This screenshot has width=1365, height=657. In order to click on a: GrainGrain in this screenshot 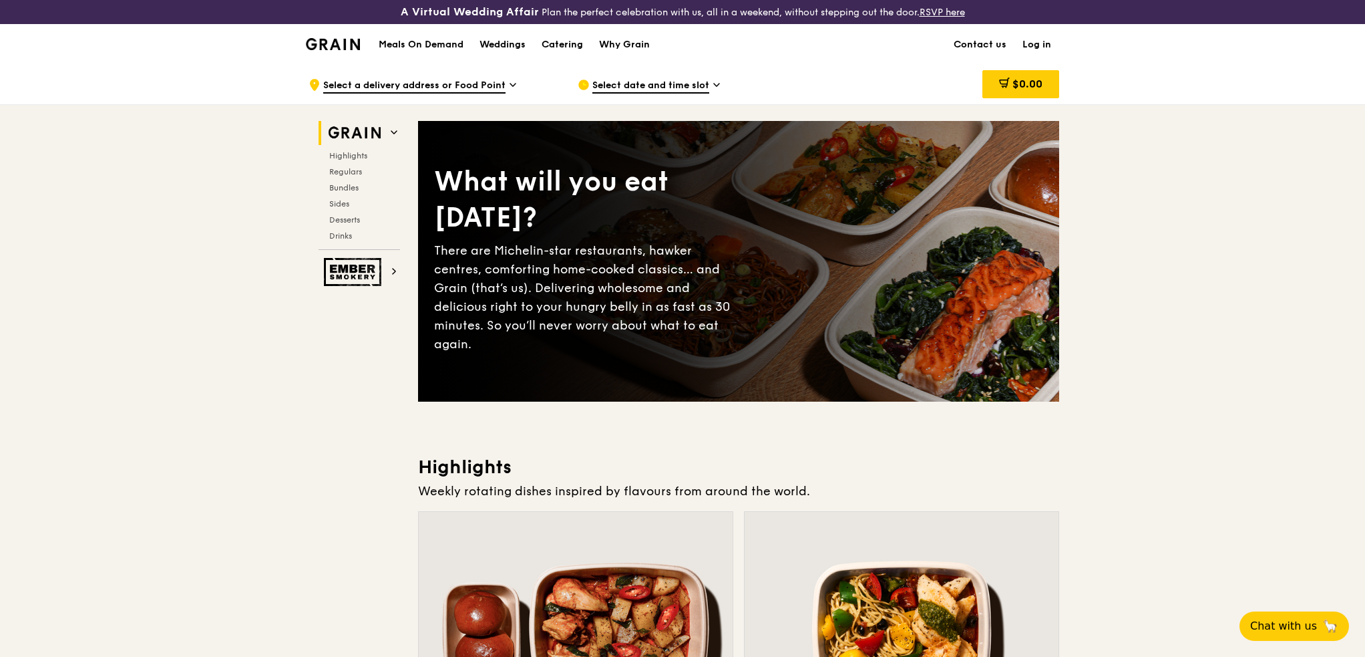, I will do `click(333, 43)`.